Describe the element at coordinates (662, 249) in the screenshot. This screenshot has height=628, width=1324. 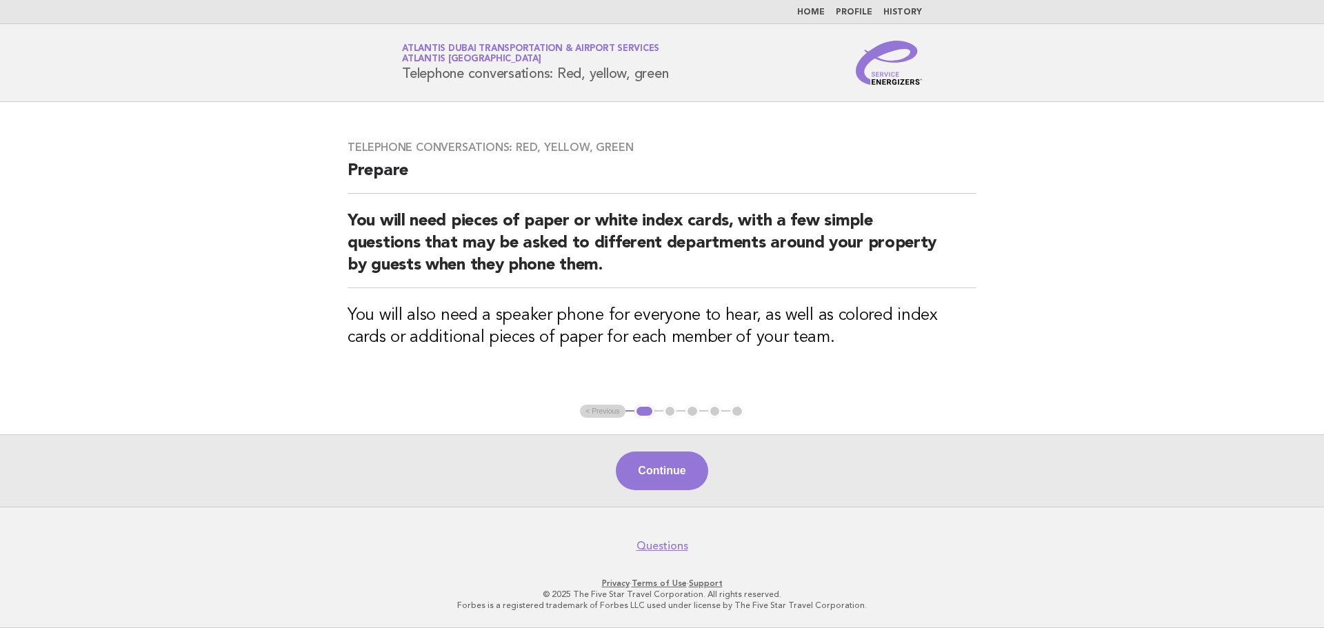
I see `h2: You will need pieces of paper or white index cards, with a few simple questions that may be asked...` at that location.